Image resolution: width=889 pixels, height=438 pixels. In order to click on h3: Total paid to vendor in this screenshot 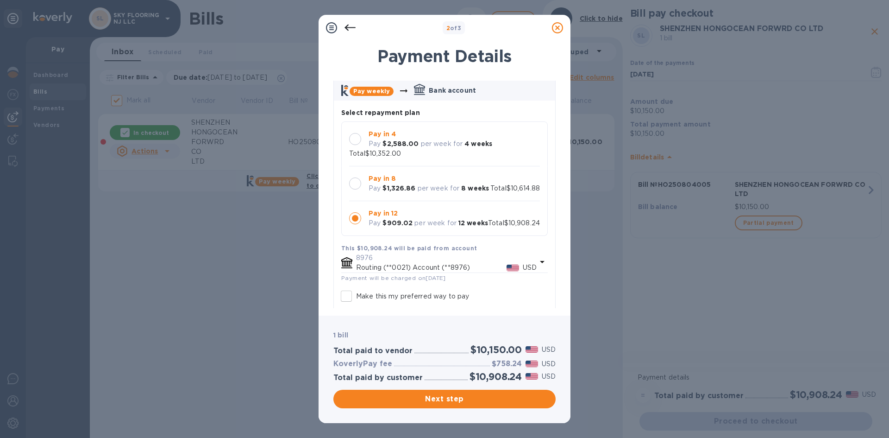, I will do `click(373, 351)`.